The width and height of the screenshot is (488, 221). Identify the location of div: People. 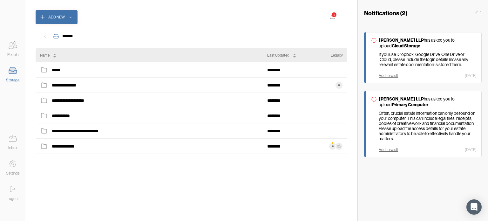
(13, 55).